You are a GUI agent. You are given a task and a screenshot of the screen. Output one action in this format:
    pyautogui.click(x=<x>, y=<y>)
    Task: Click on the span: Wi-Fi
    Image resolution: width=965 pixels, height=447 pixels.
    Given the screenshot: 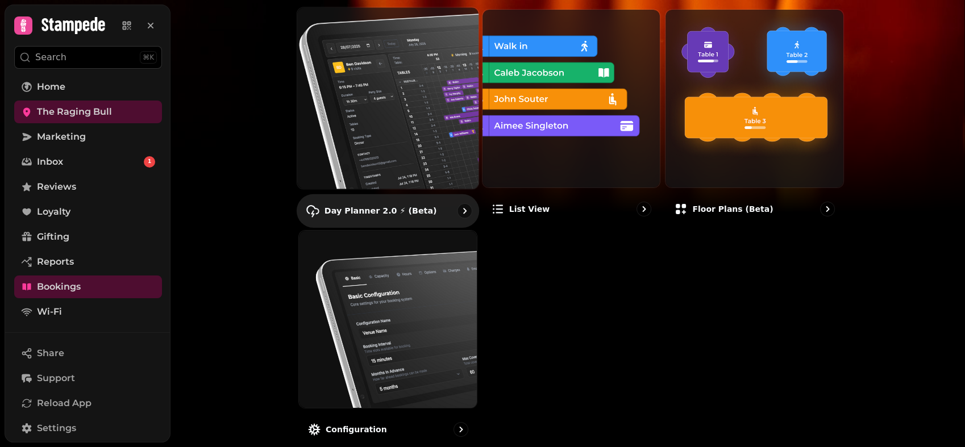 What is the action you would take?
    pyautogui.click(x=49, y=312)
    